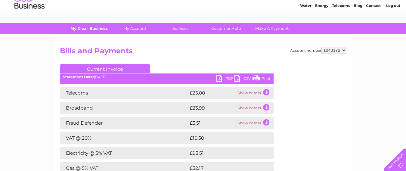  I want to click on td: Telecoms, so click(124, 93).